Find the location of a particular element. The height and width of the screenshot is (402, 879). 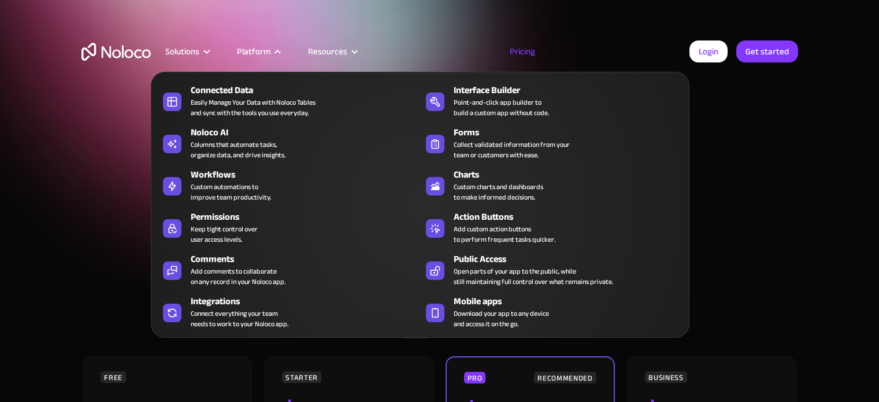

div: Add comments to collaborate on any record in your Noloco app. is located at coordinates (238, 276).